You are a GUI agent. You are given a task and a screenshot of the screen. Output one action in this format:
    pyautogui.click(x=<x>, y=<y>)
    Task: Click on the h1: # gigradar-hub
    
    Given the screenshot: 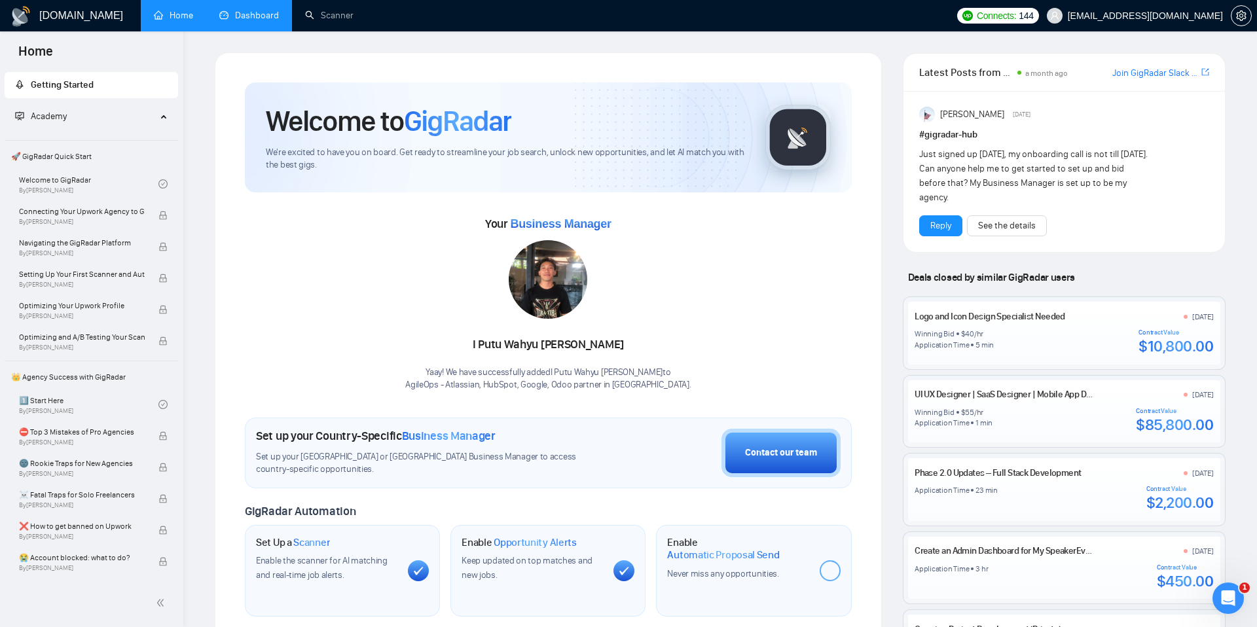 What is the action you would take?
    pyautogui.click(x=1064, y=135)
    